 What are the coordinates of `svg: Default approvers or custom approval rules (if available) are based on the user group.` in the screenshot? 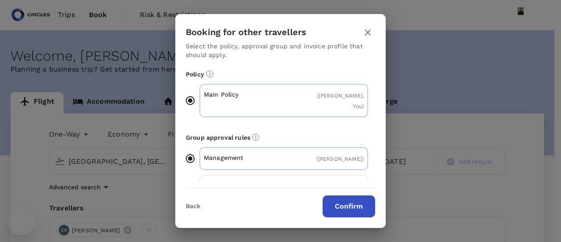 It's located at (256, 137).